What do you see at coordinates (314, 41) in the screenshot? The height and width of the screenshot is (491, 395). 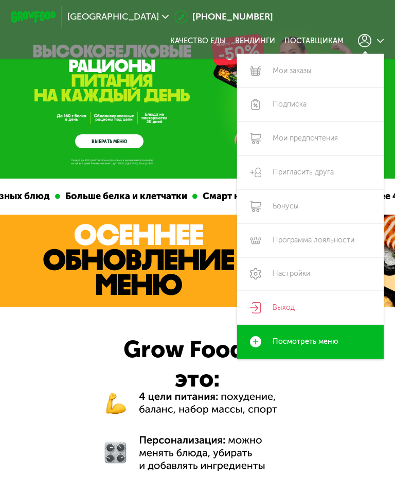 I see `div: поставщикам` at bounding box center [314, 41].